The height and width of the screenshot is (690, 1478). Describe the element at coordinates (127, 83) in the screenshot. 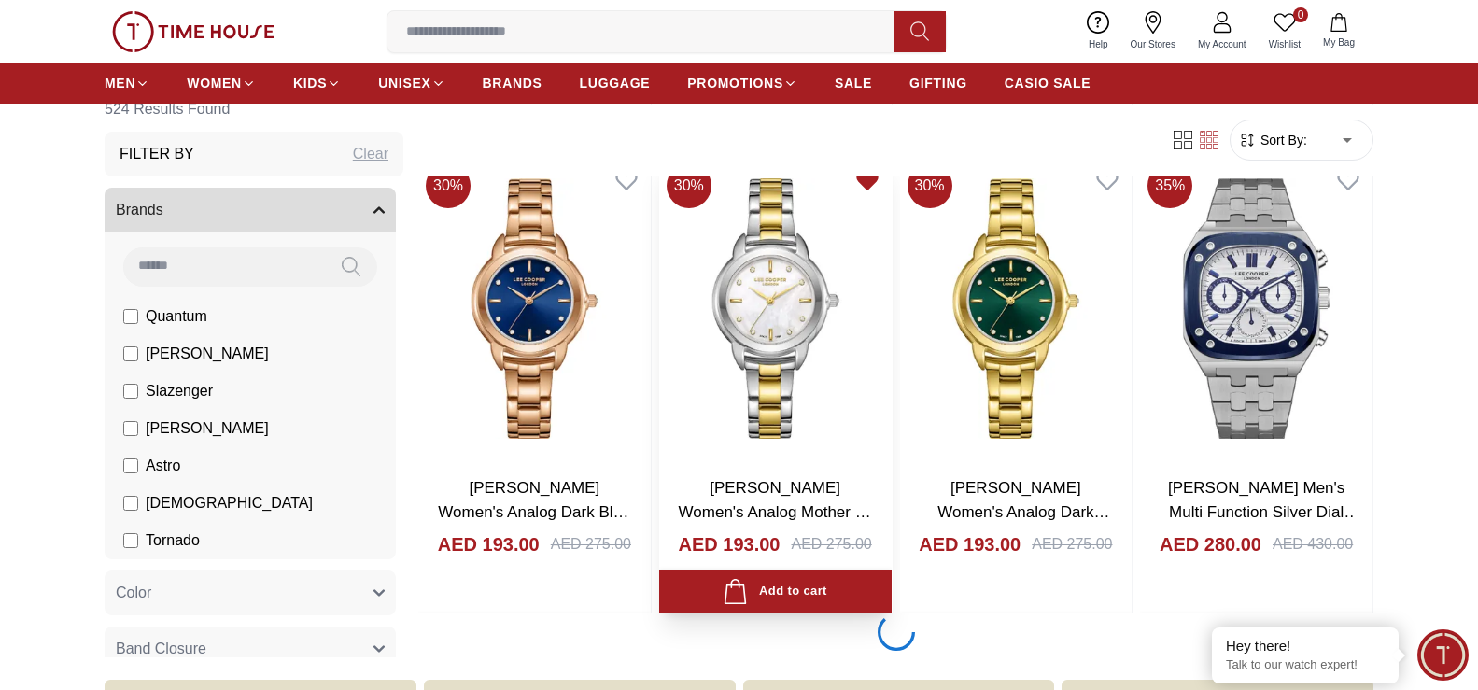

I see `a: MEN` at that location.